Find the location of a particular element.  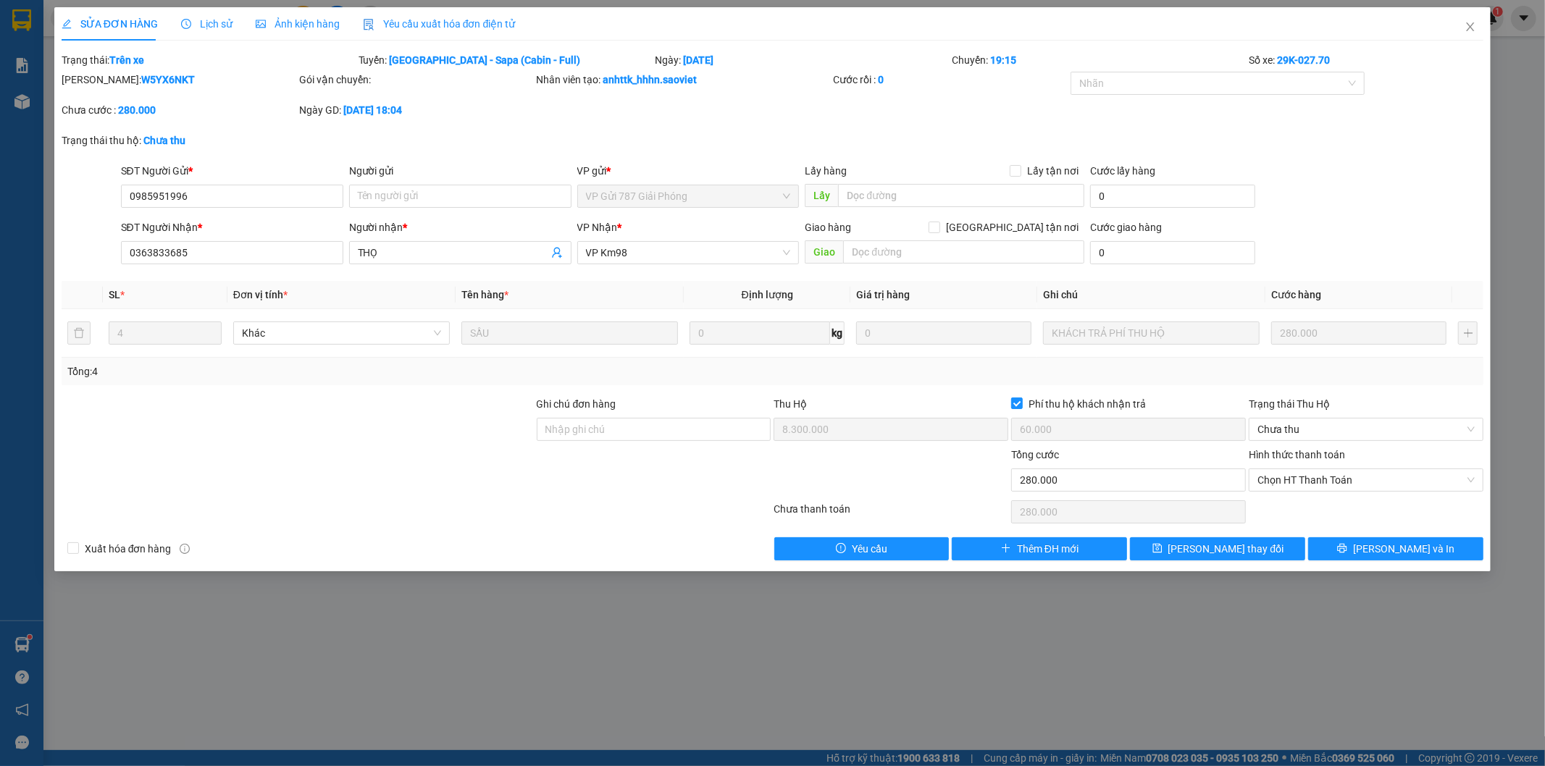

span: Thu Hộ is located at coordinates (790, 404).